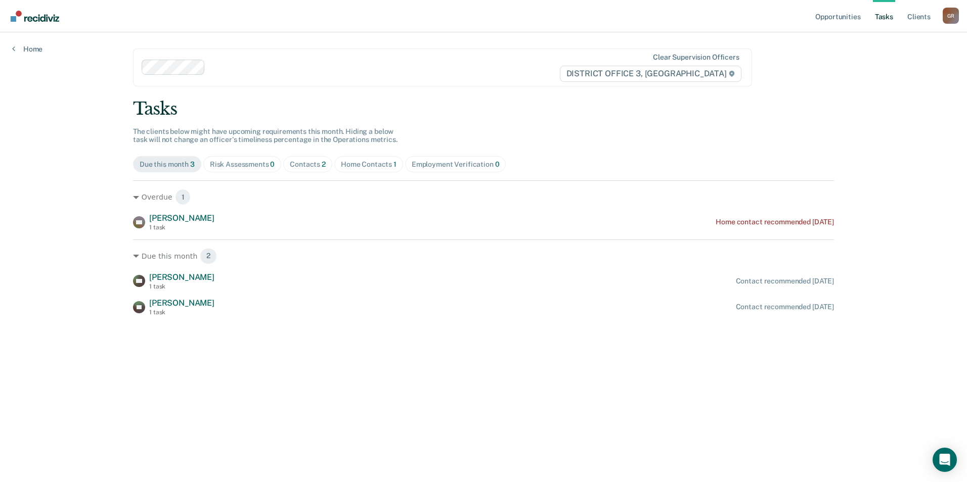 The height and width of the screenshot is (482, 967). What do you see at coordinates (696, 57) in the screenshot?
I see `div: Clear supervision officers` at bounding box center [696, 57].